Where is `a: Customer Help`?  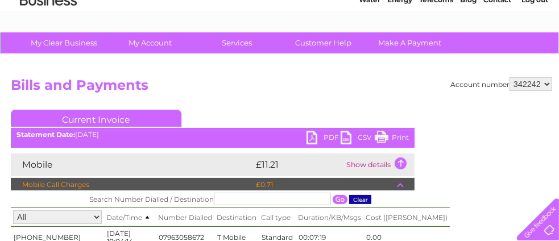
a: Customer Help is located at coordinates (323, 43).